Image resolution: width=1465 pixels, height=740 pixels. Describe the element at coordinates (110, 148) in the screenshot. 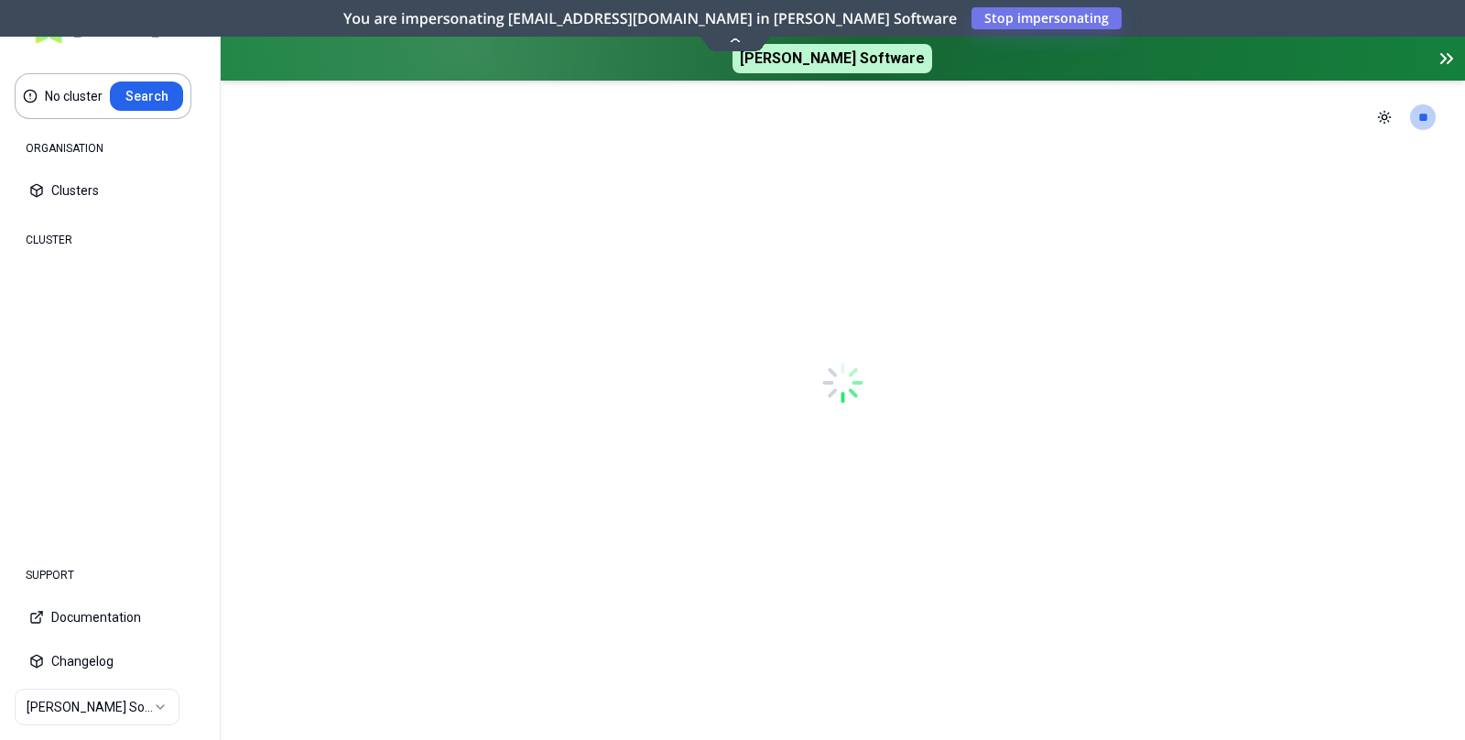

I see `div: ORGANISATION` at that location.